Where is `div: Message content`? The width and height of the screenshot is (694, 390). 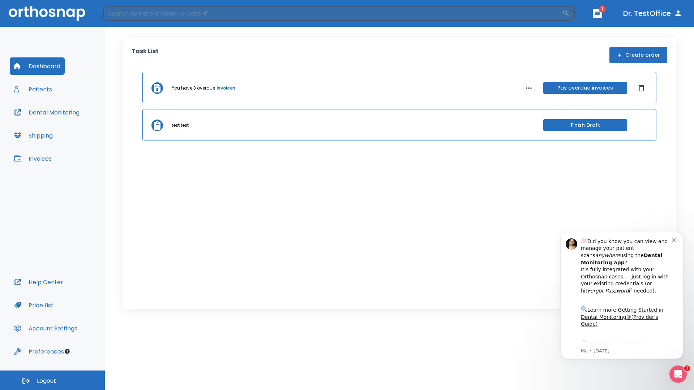
div: Message content is located at coordinates (77, 68).